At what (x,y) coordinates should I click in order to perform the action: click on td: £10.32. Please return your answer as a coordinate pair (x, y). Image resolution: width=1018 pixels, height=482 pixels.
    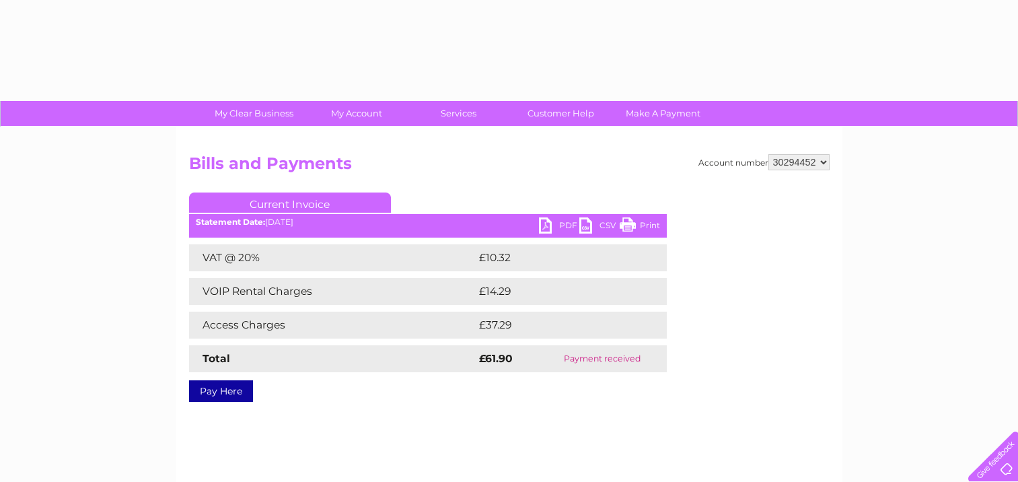
    Looking at the image, I should click on (557, 258).